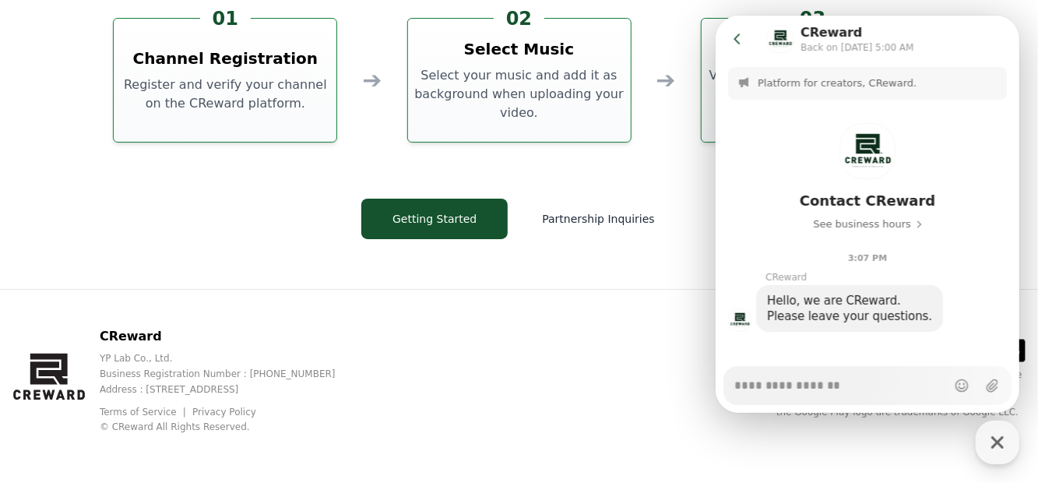 This screenshot has height=483, width=1038. Describe the element at coordinates (812, 19) in the screenshot. I see `div: 03` at that location.